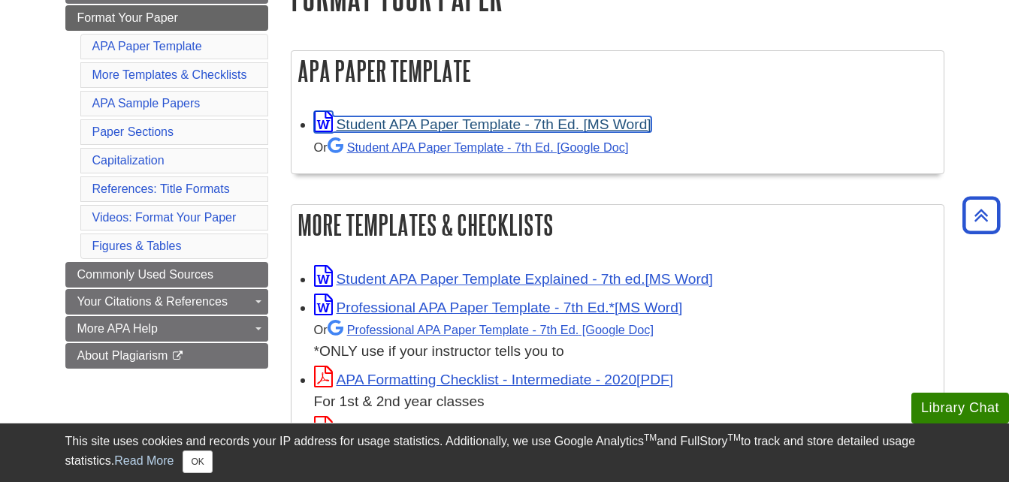 The image size is (1009, 482). What do you see at coordinates (145, 274) in the screenshot?
I see `span: Commonly Used Sources` at bounding box center [145, 274].